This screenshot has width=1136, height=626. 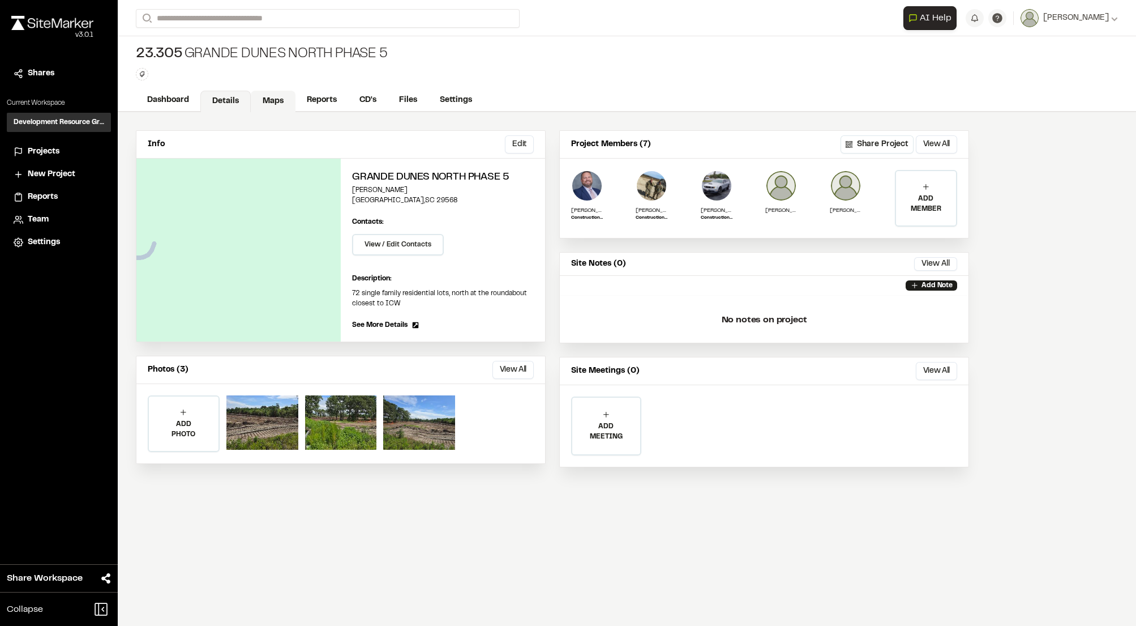 What do you see at coordinates (52, 174) in the screenshot?
I see `span: New Project` at bounding box center [52, 174].